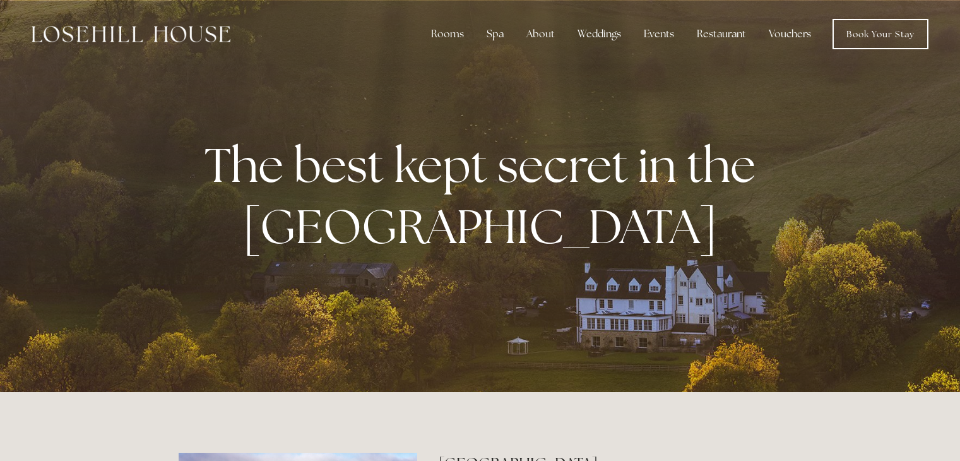 The height and width of the screenshot is (461, 960). Describe the element at coordinates (540, 34) in the screenshot. I see `div: About` at that location.